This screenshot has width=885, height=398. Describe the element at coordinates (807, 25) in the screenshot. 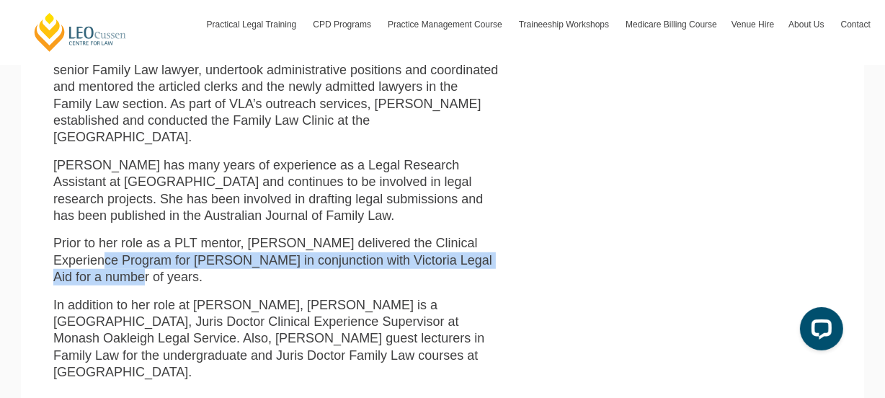

I see `a: About Us` at that location.